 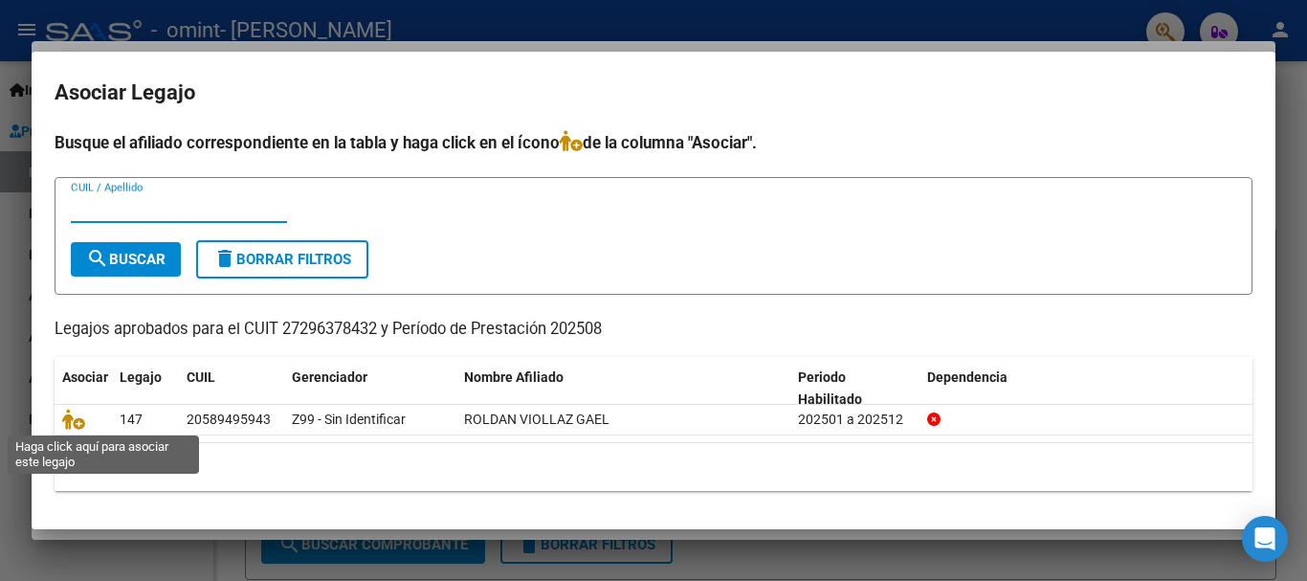 I want to click on div: 1 registros, so click(x=653, y=467).